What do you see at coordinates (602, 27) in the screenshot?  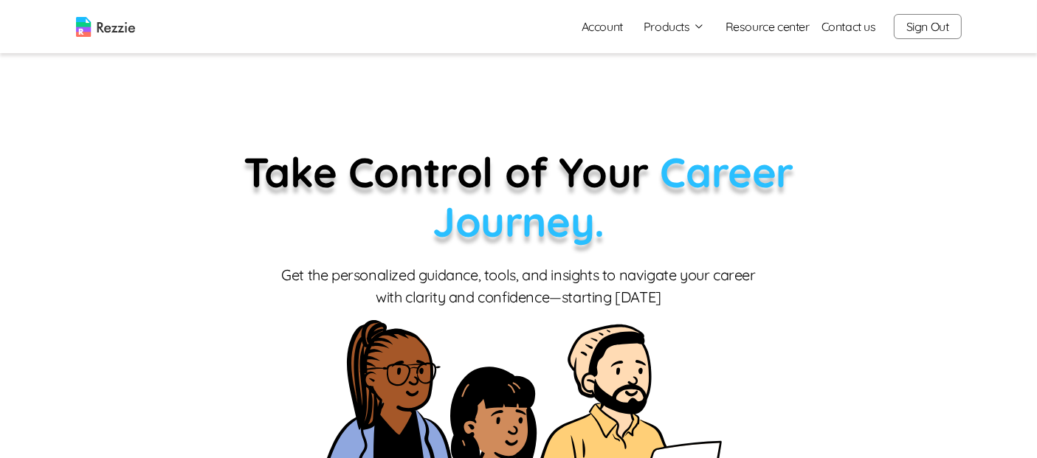 I see `a: Account` at bounding box center [602, 27].